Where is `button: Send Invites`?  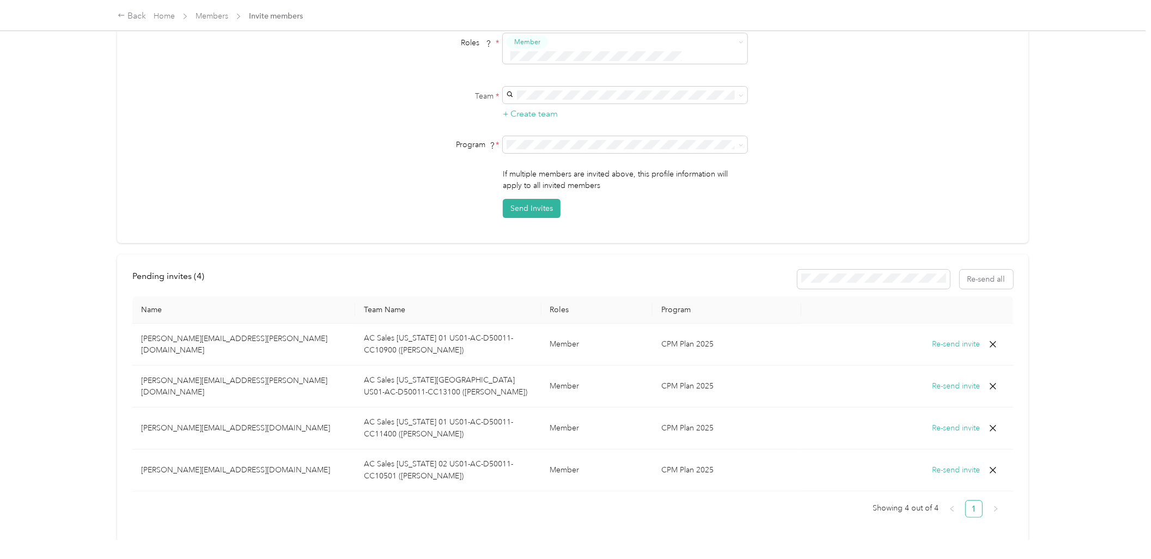 button: Send Invites is located at coordinates (532, 208).